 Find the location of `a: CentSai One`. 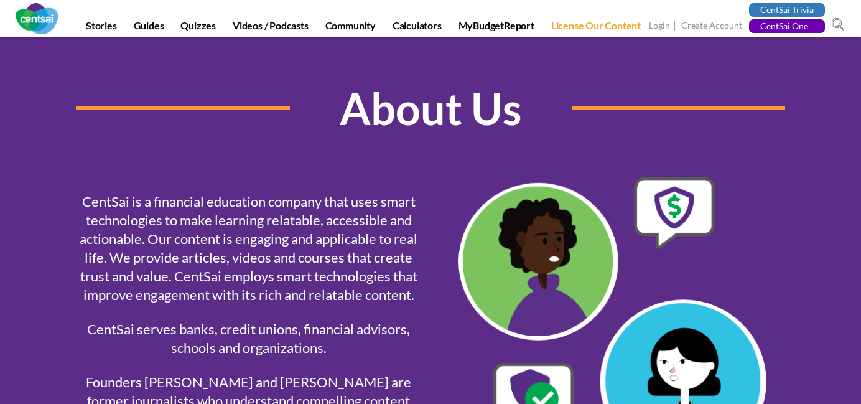

a: CentSai One is located at coordinates (787, 26).